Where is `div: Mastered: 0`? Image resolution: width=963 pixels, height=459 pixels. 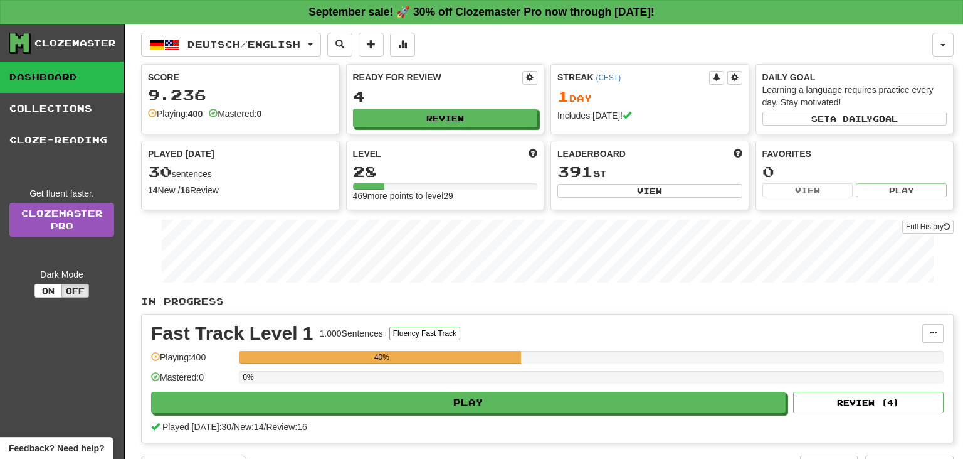 div: Mastered: 0 is located at coordinates (192, 381).